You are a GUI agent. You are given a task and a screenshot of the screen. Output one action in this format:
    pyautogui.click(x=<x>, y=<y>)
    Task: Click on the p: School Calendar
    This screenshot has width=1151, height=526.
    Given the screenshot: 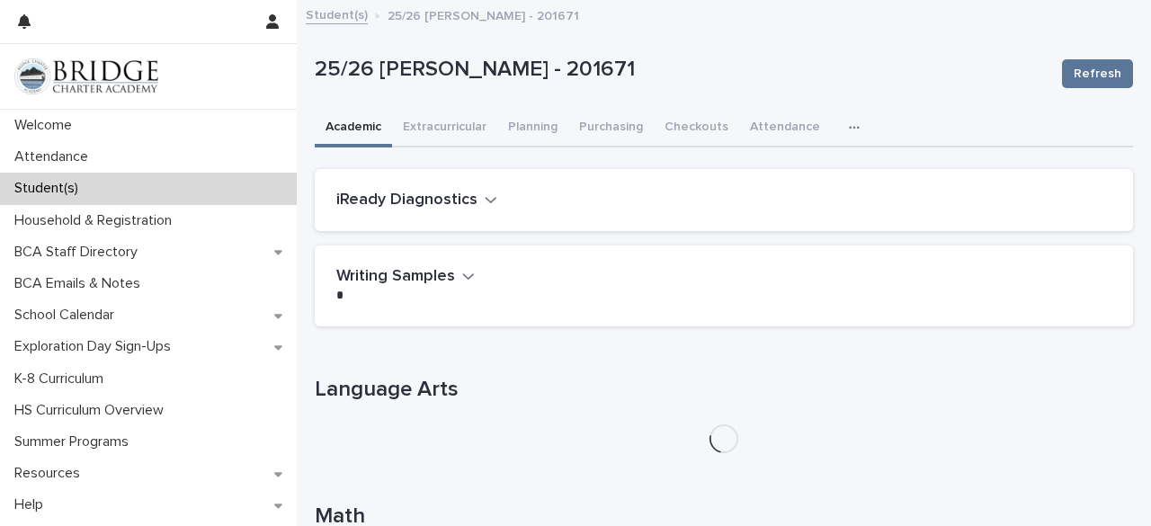 What is the action you would take?
    pyautogui.click(x=67, y=315)
    